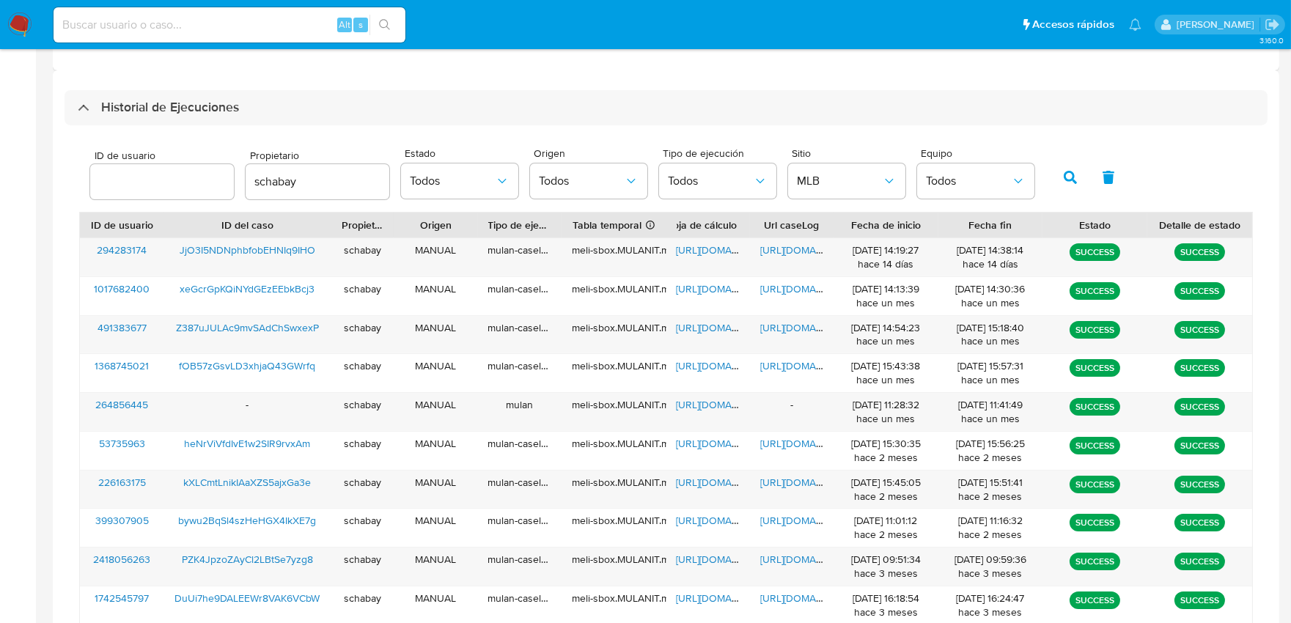  I want to click on button: search-icon, so click(384, 25).